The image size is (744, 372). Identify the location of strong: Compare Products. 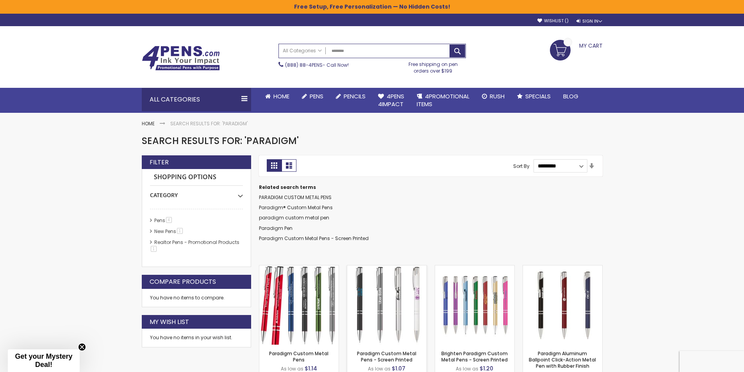
(183, 282).